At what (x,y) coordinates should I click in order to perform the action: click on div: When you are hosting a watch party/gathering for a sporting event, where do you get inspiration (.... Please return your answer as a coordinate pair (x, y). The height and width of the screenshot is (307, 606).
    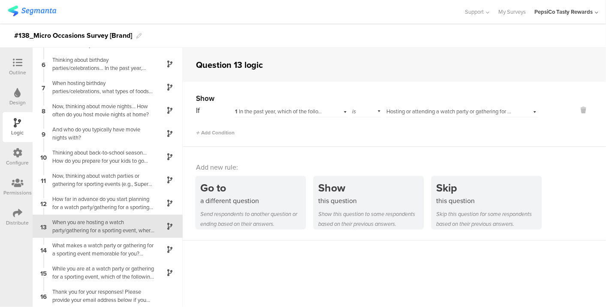
    Looking at the image, I should click on (101, 226).